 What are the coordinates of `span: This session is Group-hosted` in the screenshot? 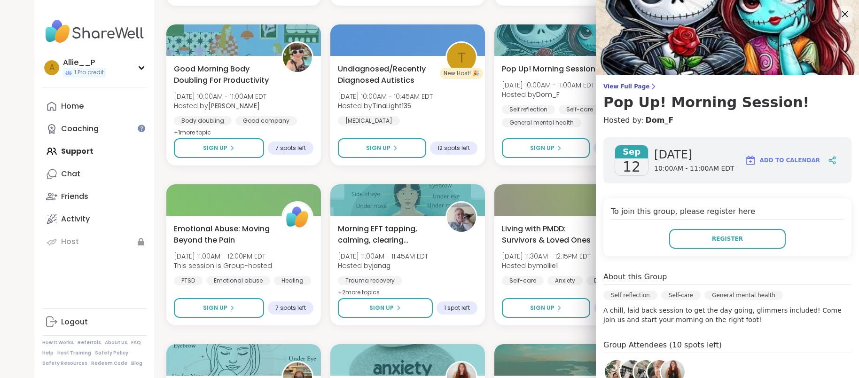 It's located at (223, 266).